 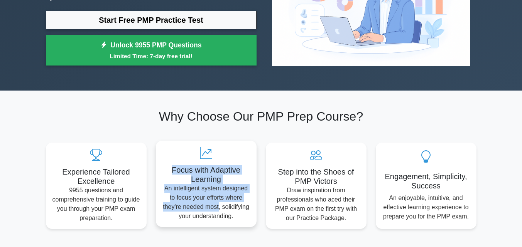 What do you see at coordinates (151, 56) in the screenshot?
I see `small: Limited Time: 7-day free trial!` at bounding box center [151, 56].